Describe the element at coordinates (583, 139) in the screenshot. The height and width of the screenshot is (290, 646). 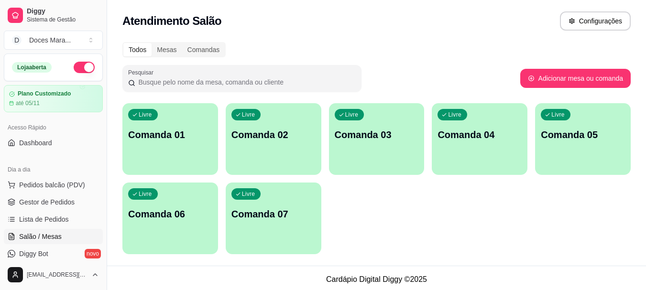
I see `button: LivreComanda 05` at that location.